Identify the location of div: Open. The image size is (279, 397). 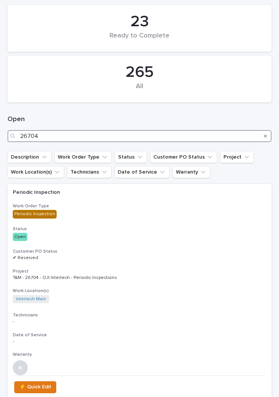
(20, 237).